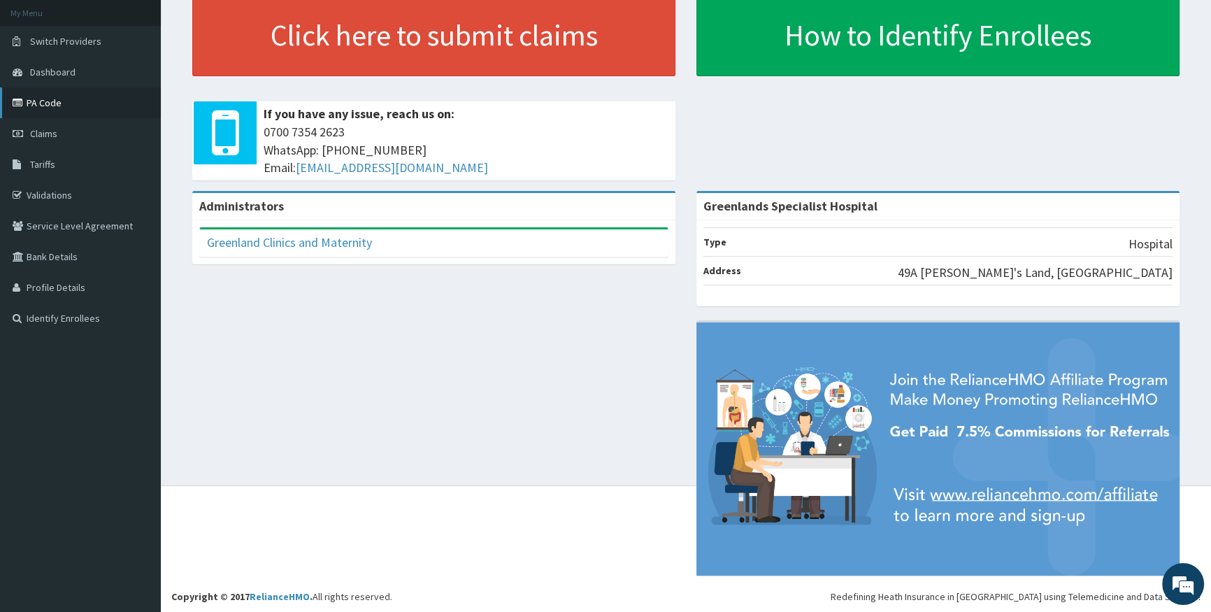  Describe the element at coordinates (241, 206) in the screenshot. I see `b: Administrators` at that location.